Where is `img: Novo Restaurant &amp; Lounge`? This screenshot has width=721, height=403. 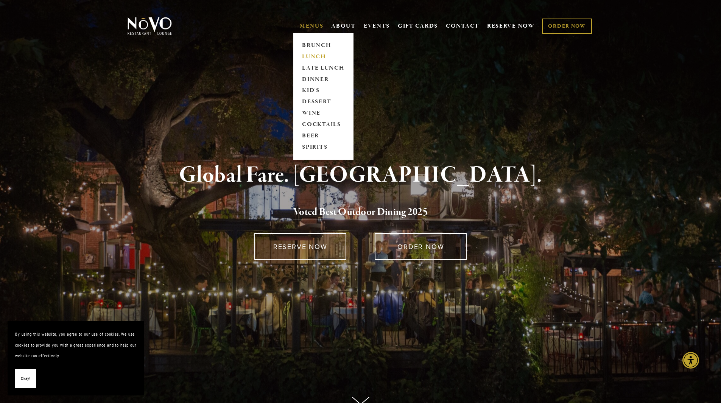
img: Novo Restaurant &amp; Lounge is located at coordinates (149, 26).